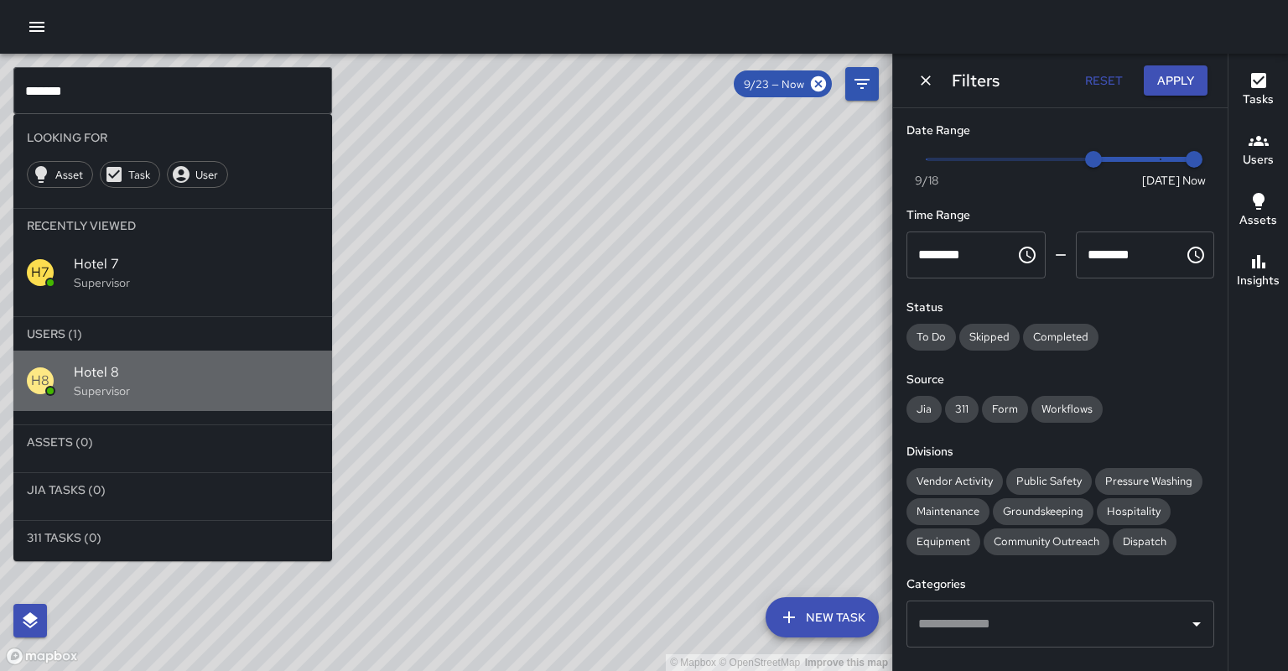 This screenshot has height=671, width=1288. What do you see at coordinates (1133, 510) in the screenshot?
I see `span: Hospitality` at bounding box center [1133, 510].